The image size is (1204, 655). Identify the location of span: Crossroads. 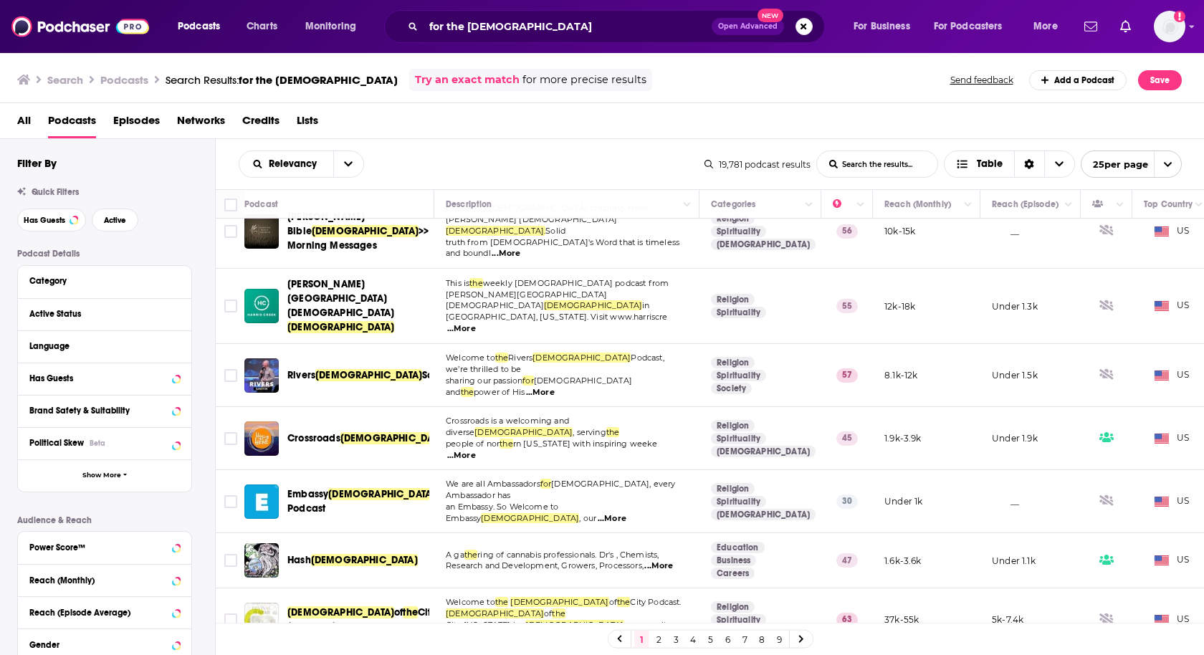
(314, 438).